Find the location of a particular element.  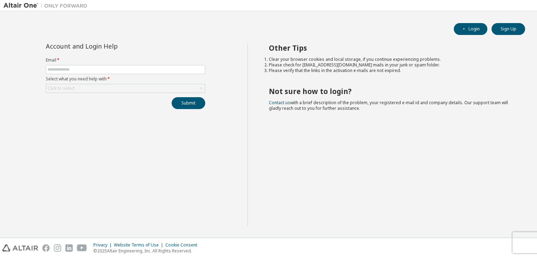

button: Sign Up is located at coordinates (509, 29).